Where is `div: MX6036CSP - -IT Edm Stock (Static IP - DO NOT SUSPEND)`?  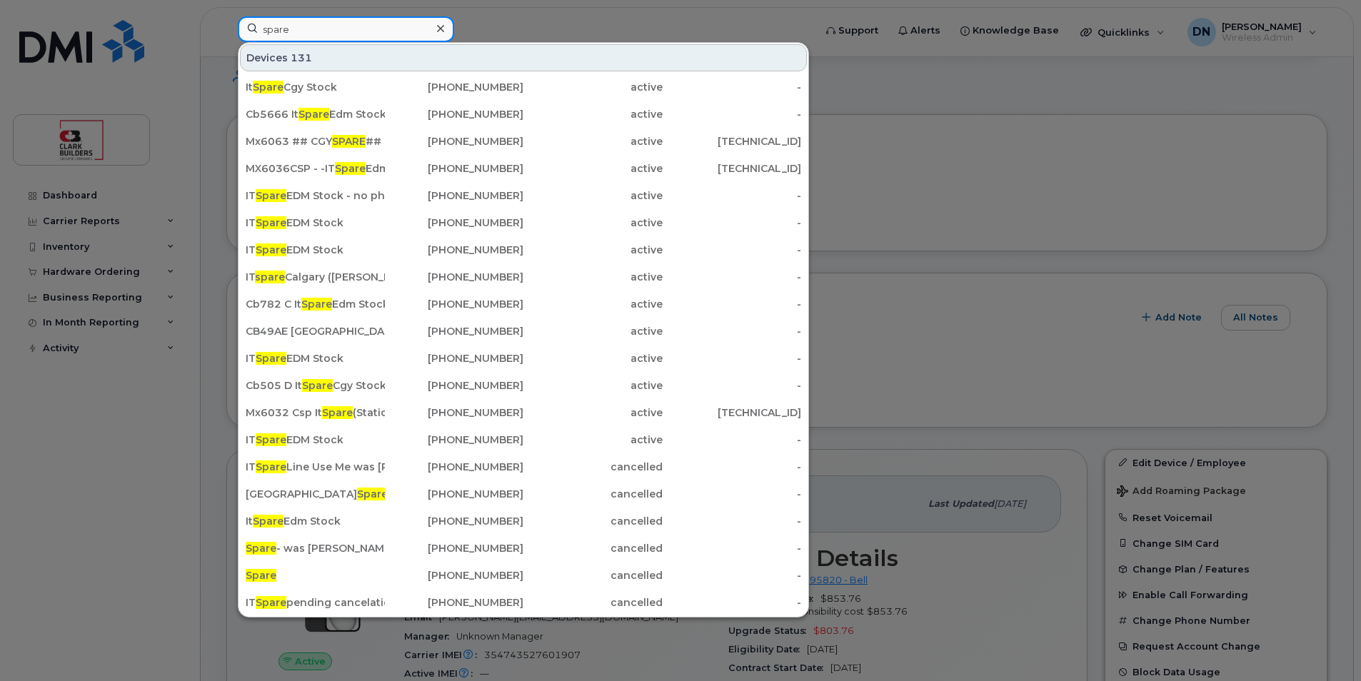
div: MX6036CSP - -IT Edm Stock (Static IP - DO NOT SUSPEND) is located at coordinates (315, 168).